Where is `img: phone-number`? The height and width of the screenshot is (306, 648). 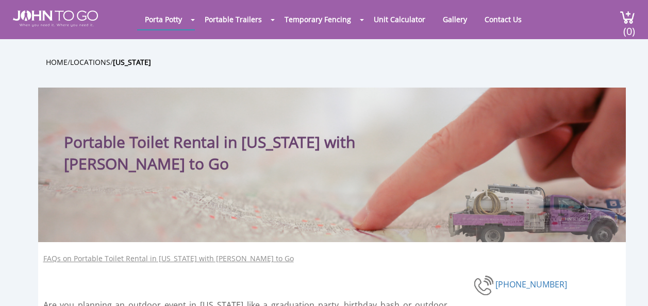 img: phone-number is located at coordinates (485, 286).